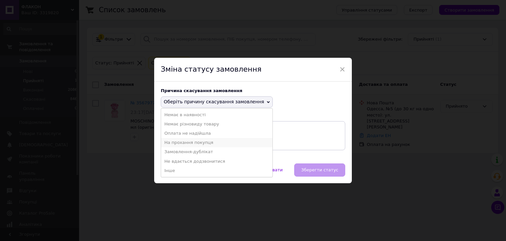 The height and width of the screenshot is (241, 506). Describe the element at coordinates (217, 142) in the screenshot. I see `li: На прохання покупця` at that location.